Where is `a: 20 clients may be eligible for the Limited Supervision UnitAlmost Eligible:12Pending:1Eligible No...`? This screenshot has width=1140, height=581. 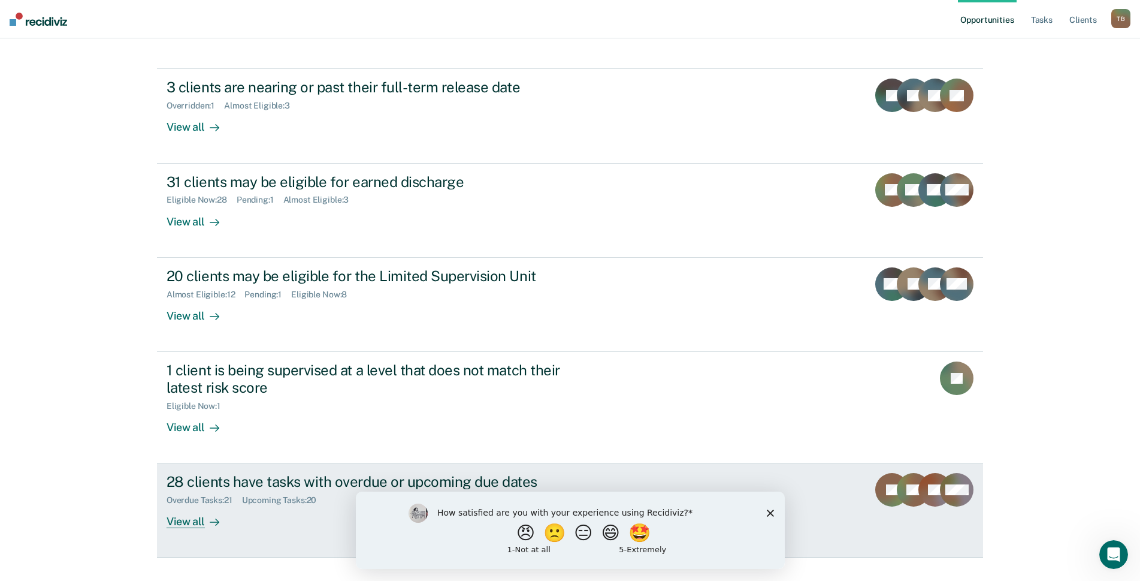 a: 20 clients may be eligible for the Limited Supervision UnitAlmost Eligible:12Pending:1Eligible No... is located at coordinates (570, 304).